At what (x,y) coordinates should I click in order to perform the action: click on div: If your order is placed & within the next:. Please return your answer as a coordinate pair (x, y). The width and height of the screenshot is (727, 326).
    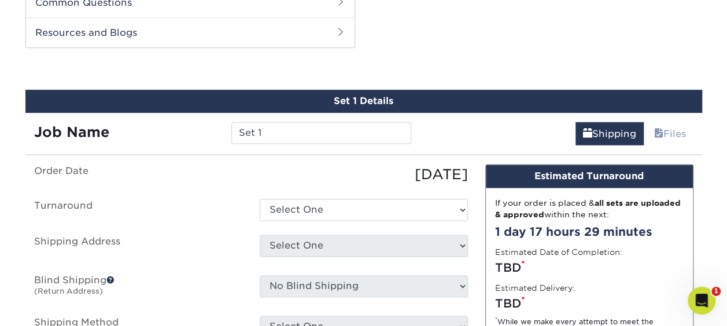
    Looking at the image, I should click on (590, 209).